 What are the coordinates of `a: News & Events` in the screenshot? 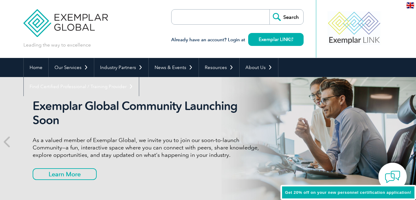 It's located at (174, 67).